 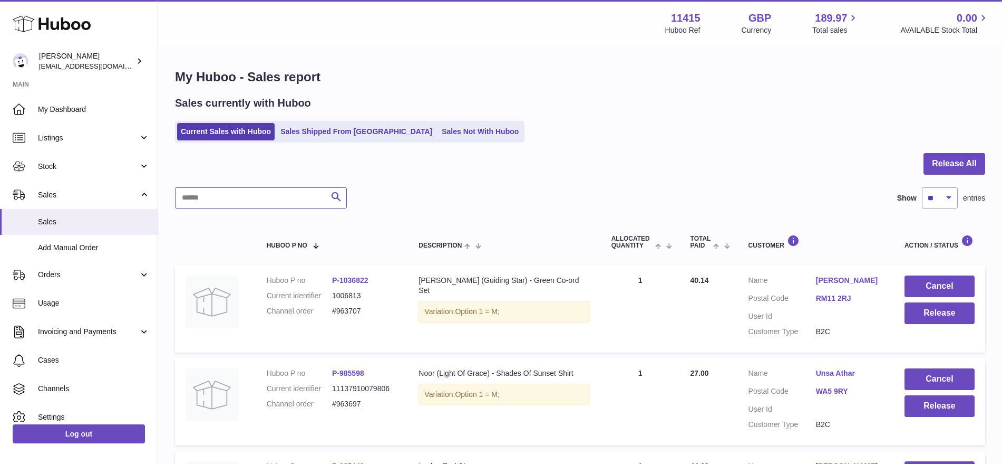 I want to click on span: AVAILABLE Stock Total, so click(x=945, y=30).